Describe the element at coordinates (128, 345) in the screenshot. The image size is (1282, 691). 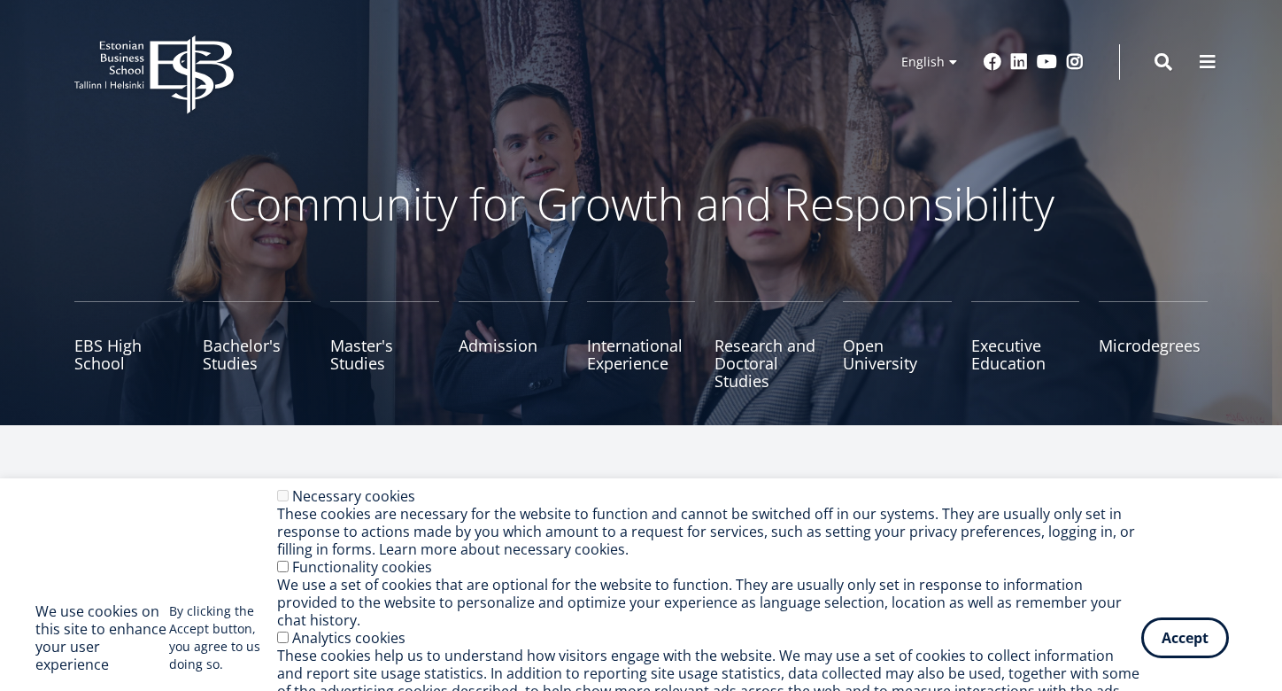
I see `a: EBS High School` at that location.